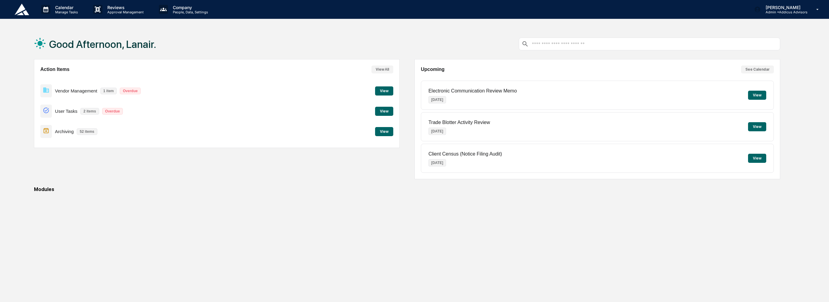  I want to click on h2: Upcoming, so click(433, 69).